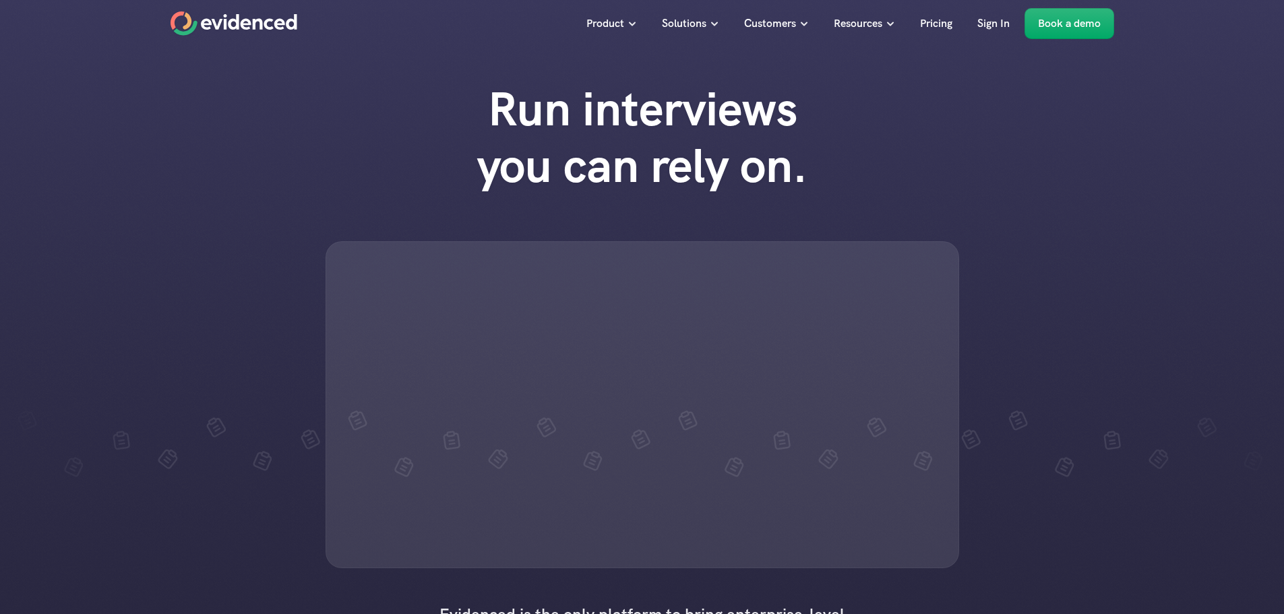 The height and width of the screenshot is (614, 1284). I want to click on p: Book a demo, so click(1069, 24).